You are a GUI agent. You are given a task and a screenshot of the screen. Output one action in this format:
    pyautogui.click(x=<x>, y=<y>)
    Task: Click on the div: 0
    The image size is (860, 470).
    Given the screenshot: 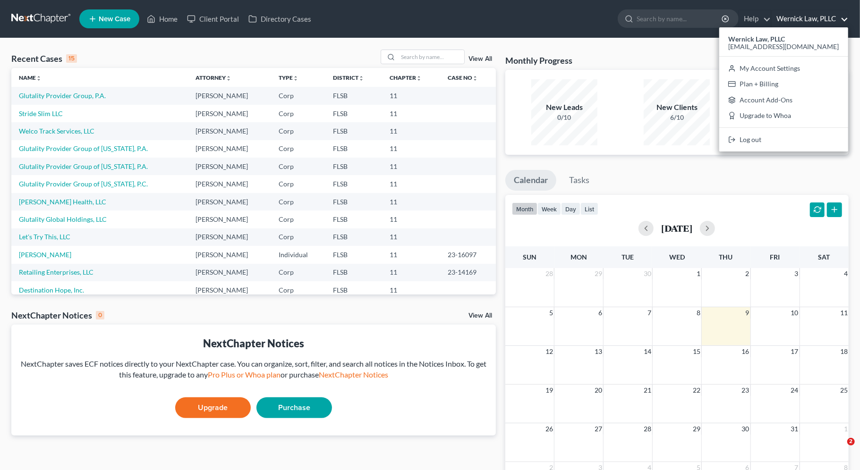 What is the action you would take?
    pyautogui.click(x=100, y=316)
    